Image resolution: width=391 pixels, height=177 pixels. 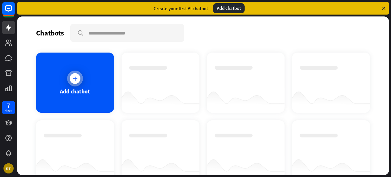 I want to click on div: 7, so click(x=9, y=105).